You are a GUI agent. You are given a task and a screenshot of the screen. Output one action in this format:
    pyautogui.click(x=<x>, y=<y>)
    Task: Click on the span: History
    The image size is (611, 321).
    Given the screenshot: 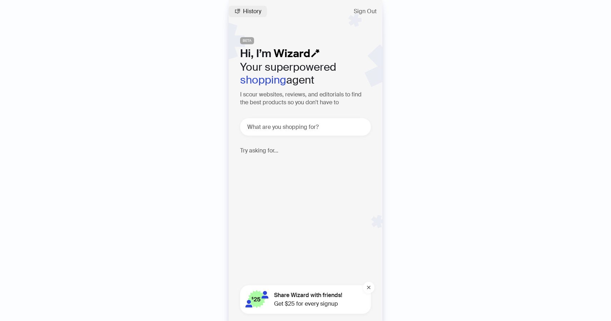 What is the action you would take?
    pyautogui.click(x=252, y=11)
    